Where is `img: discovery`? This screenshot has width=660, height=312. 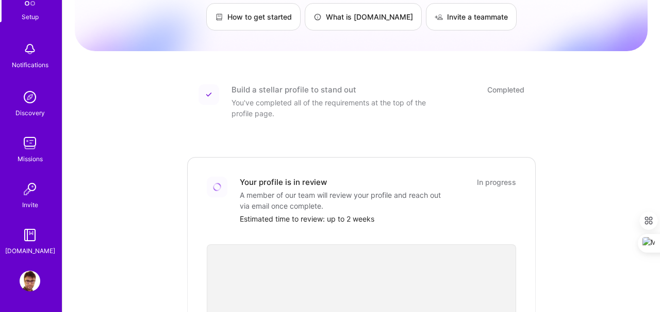
img: discovery is located at coordinates (30, 97).